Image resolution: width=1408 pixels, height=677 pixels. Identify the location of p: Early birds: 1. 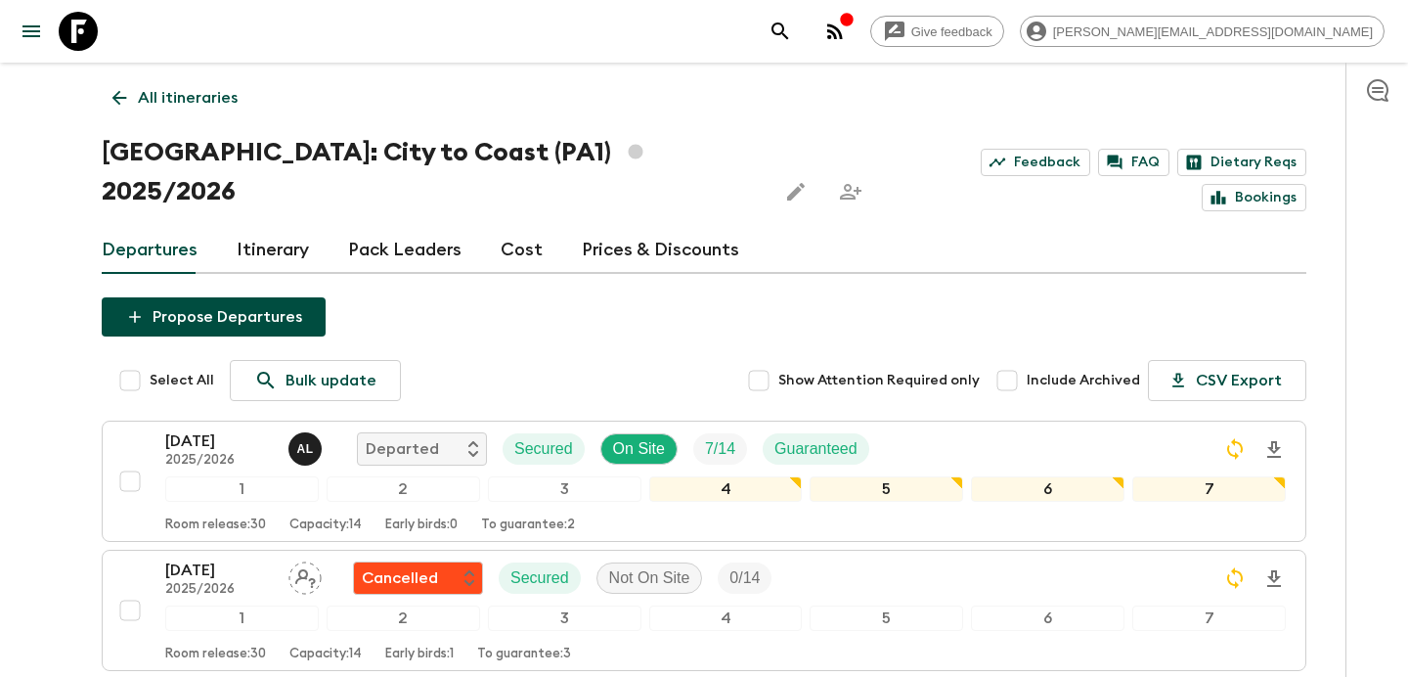
(419, 654).